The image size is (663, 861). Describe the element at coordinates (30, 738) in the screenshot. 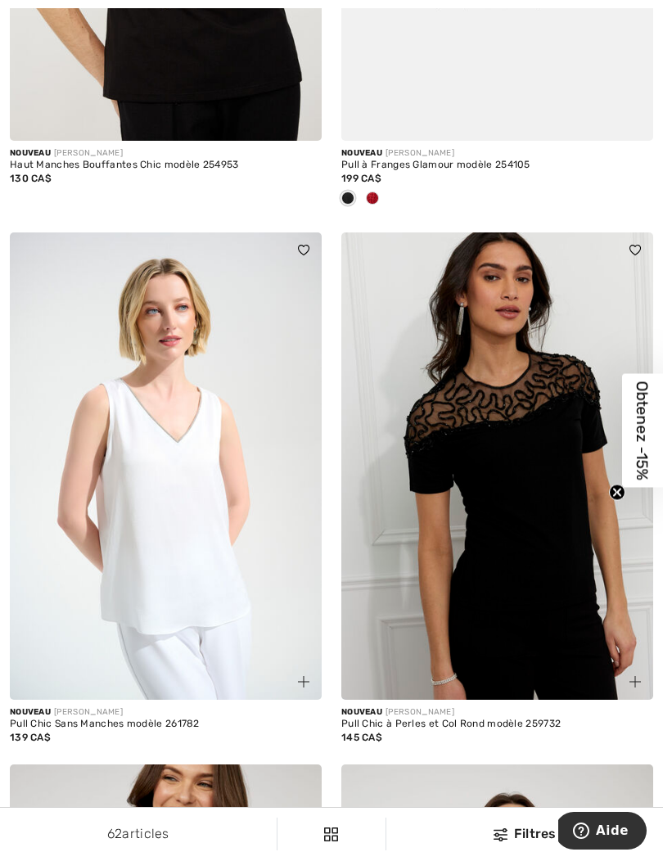

I see `span: 139 CA$` at that location.